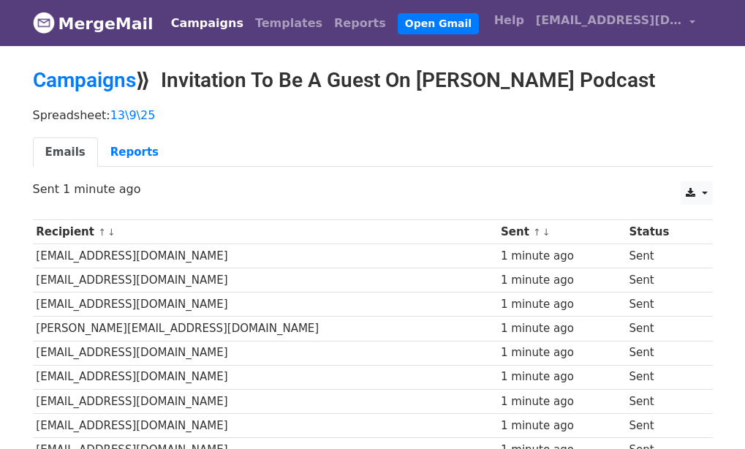 The width and height of the screenshot is (745, 449). I want to click on img: MergeMail logo, so click(44, 23).